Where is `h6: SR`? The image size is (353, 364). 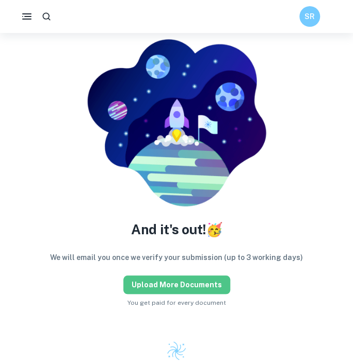
h6: SR is located at coordinates (309, 16).